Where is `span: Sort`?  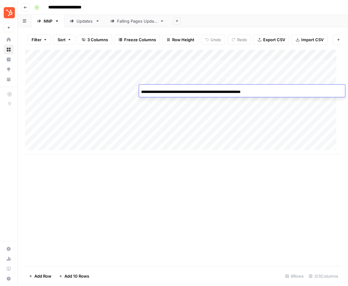 span: Sort is located at coordinates (62, 40).